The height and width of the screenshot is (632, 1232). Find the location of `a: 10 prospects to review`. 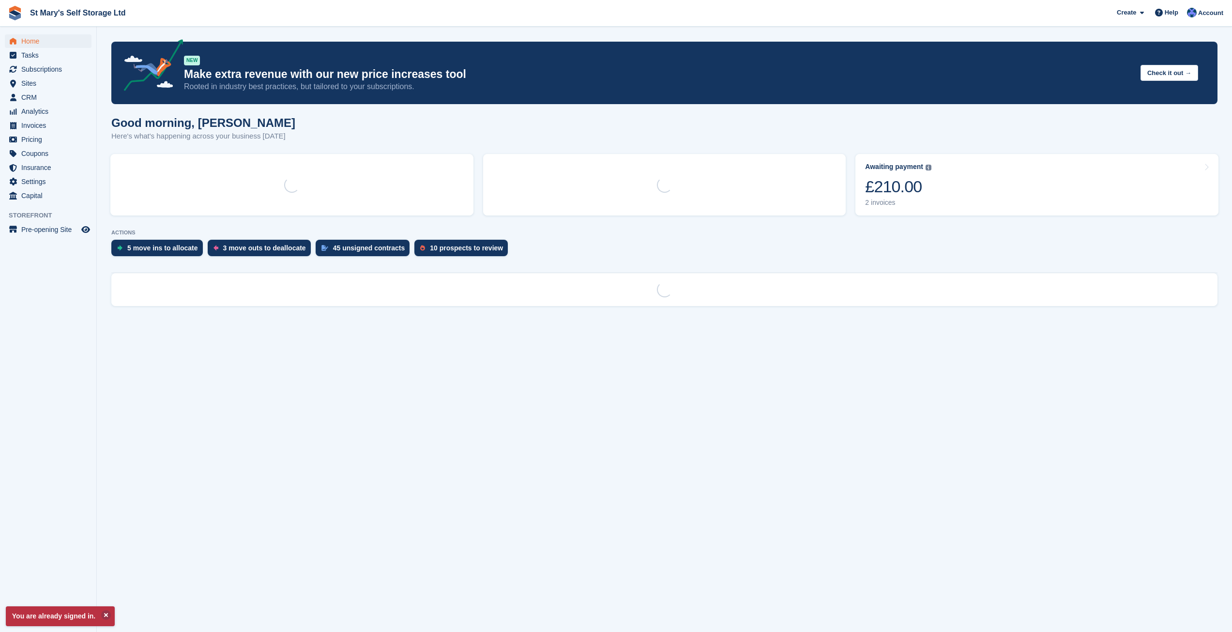

a: 10 prospects to review is located at coordinates (463, 250).